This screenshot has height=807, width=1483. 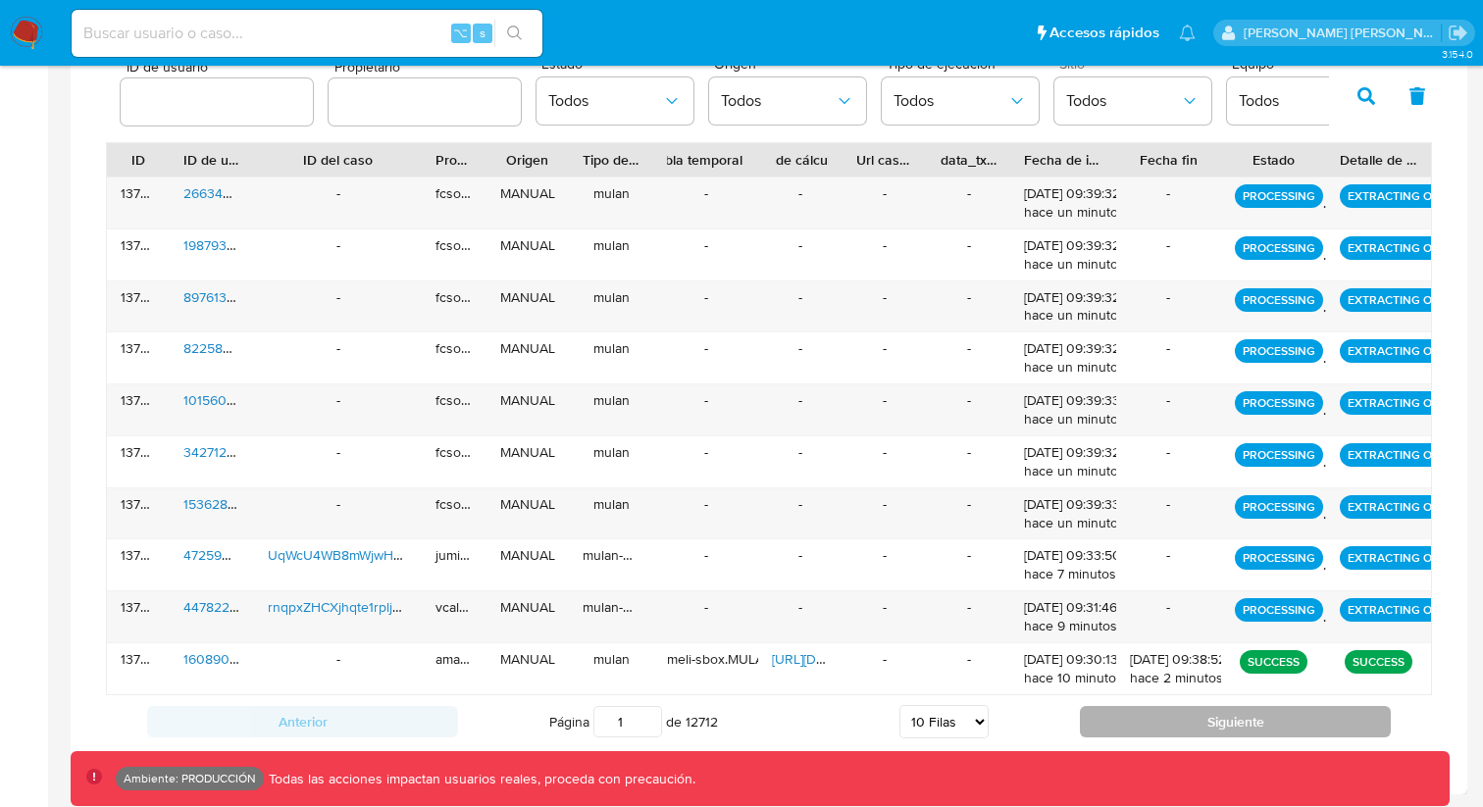 I want to click on p: Ambiente: PRODUCCIÓN, so click(x=189, y=779).